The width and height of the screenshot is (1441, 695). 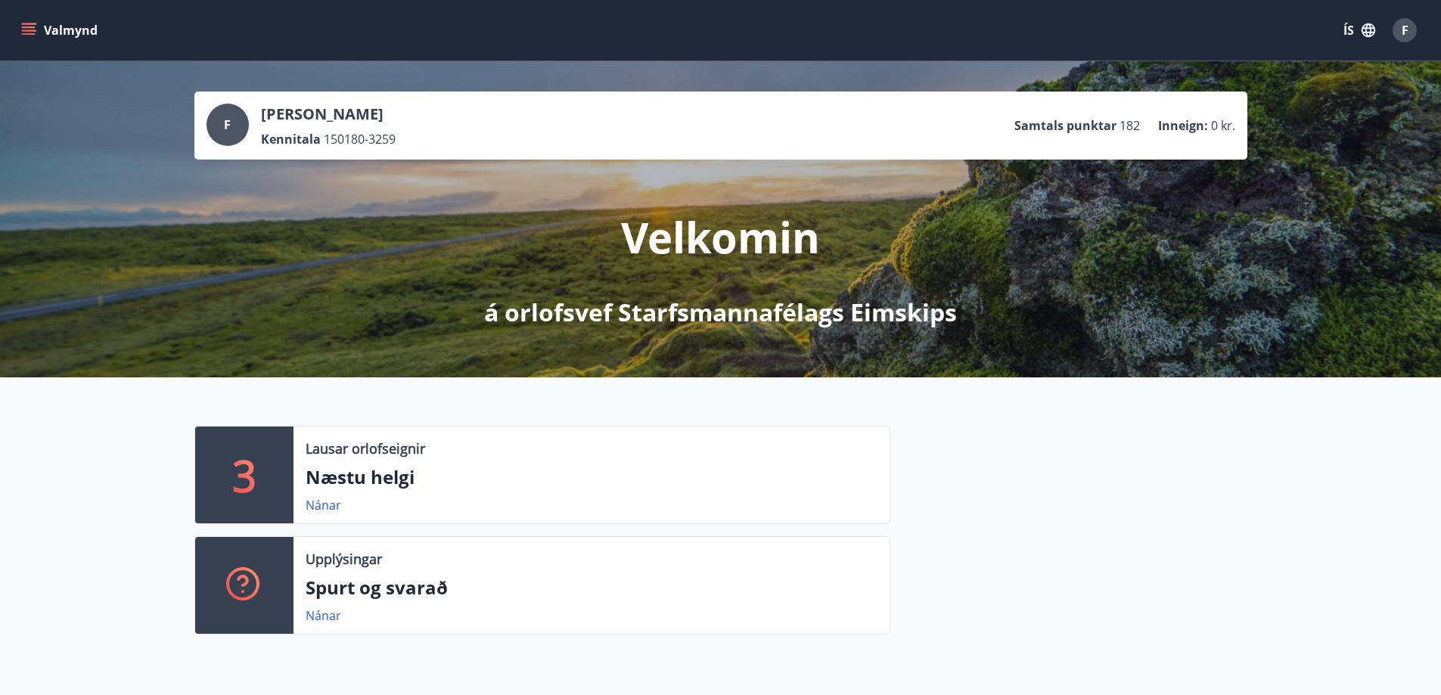 I want to click on p: Spurt og svarað, so click(x=591, y=588).